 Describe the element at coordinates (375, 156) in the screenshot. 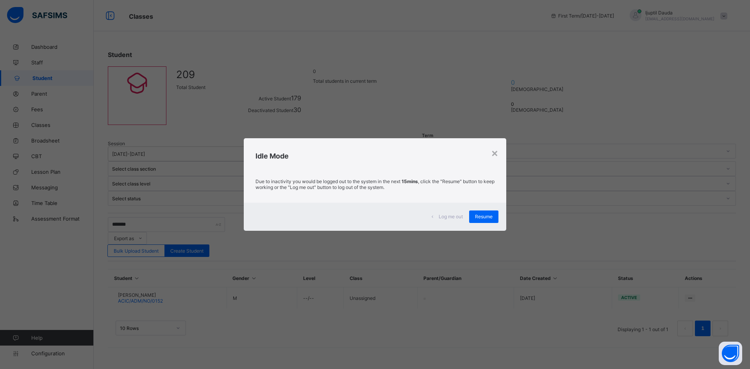

I see `h2: Idle Mode` at that location.